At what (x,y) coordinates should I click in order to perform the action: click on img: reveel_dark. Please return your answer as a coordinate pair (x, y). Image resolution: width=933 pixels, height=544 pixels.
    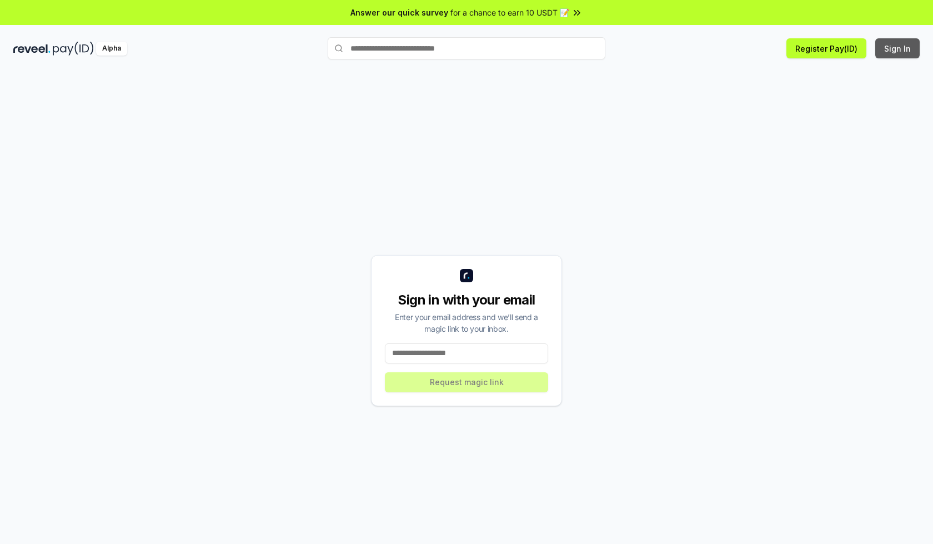
    Looking at the image, I should click on (32, 48).